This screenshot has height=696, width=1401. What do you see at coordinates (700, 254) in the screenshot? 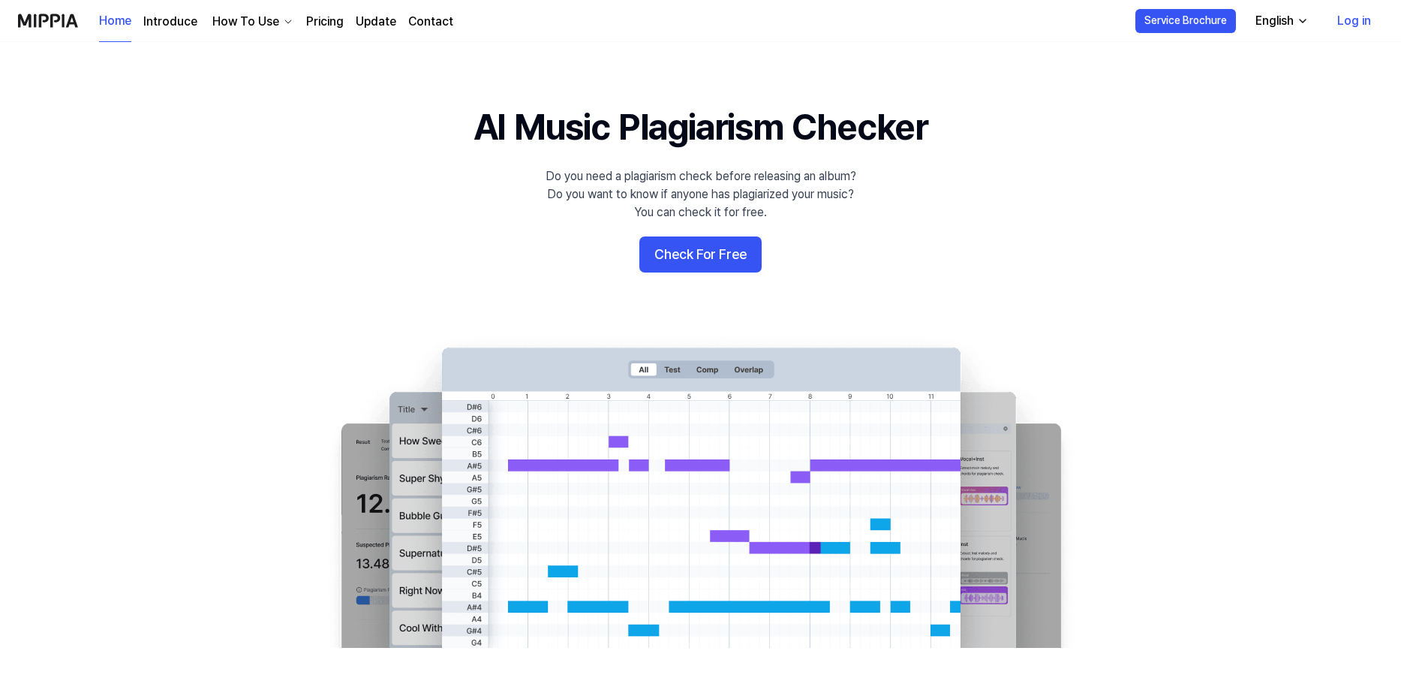
I see `button: Check For Free` at bounding box center [700, 254].